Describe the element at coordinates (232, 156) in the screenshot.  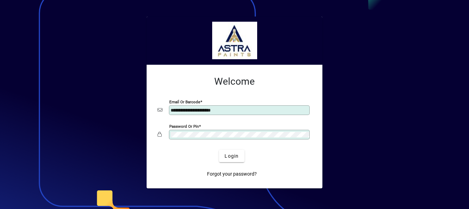
I see `button: Login` at that location.